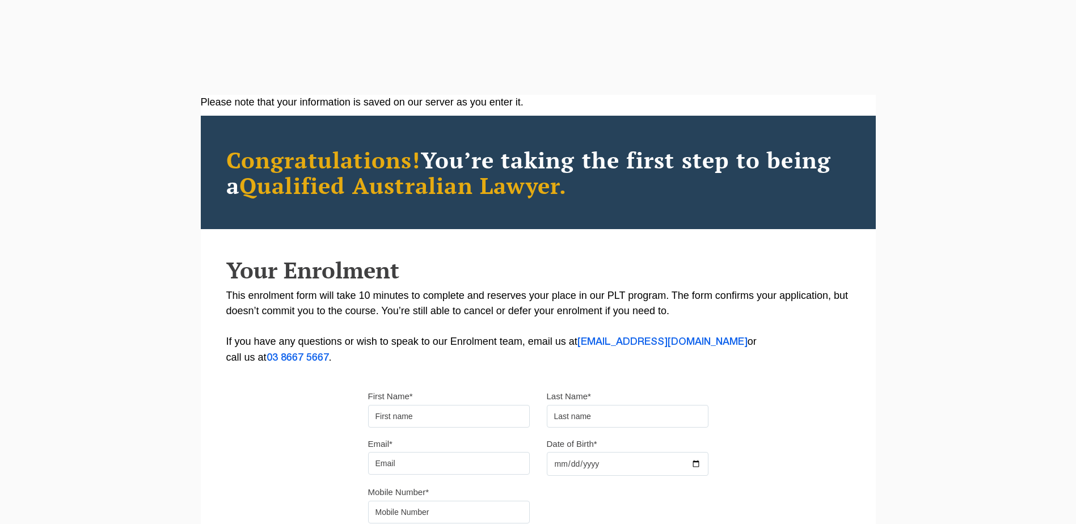 Image resolution: width=1076 pixels, height=524 pixels. What do you see at coordinates (399, 492) in the screenshot?
I see `label: Mobile Number*` at bounding box center [399, 492].